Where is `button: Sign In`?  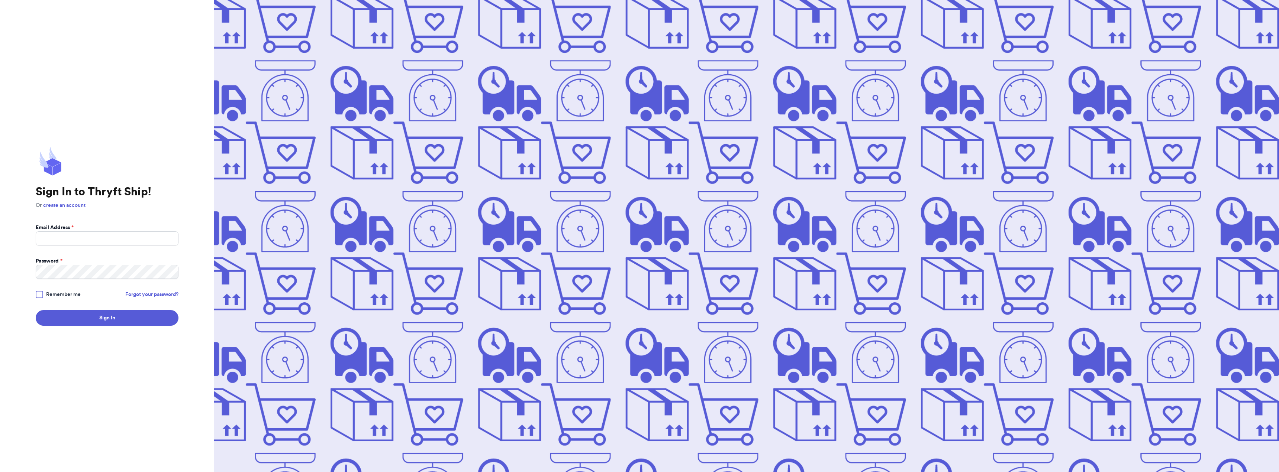
button: Sign In is located at coordinates (107, 318).